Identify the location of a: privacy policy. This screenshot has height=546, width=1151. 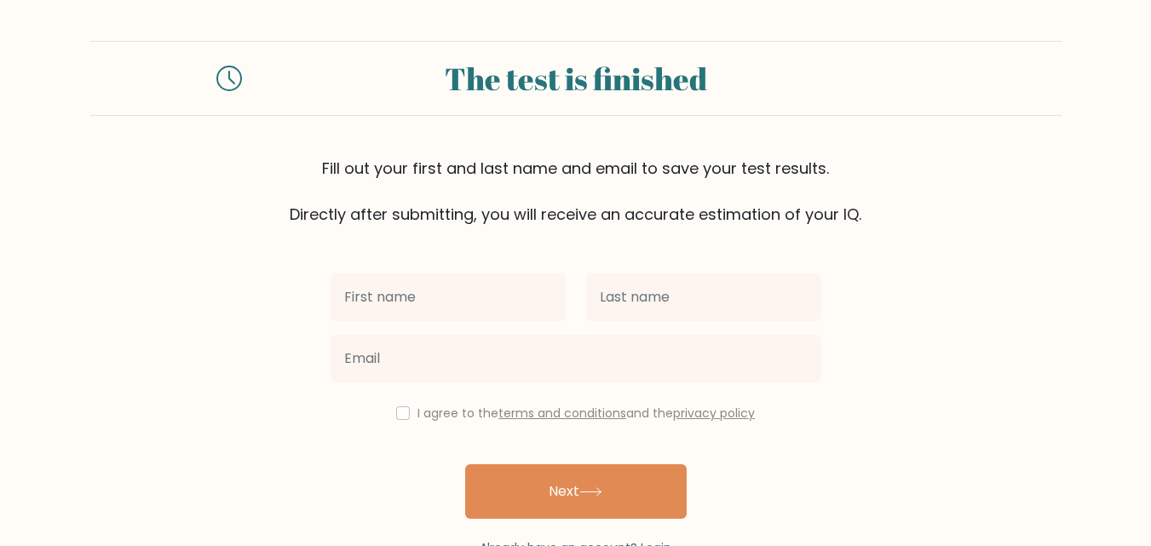
(714, 413).